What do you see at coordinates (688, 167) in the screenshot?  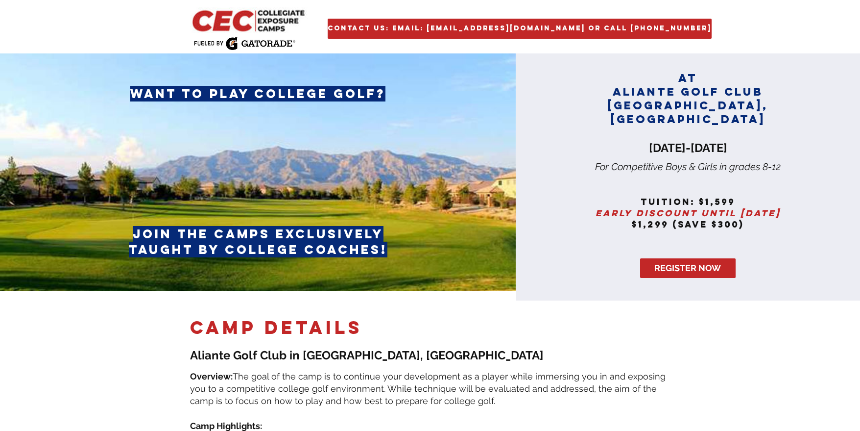 I see `span: For Competitive Boys & Girls in grades 8-12` at bounding box center [688, 167].